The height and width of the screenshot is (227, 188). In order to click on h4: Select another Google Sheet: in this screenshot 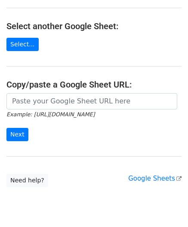, I will do `click(94, 26)`.